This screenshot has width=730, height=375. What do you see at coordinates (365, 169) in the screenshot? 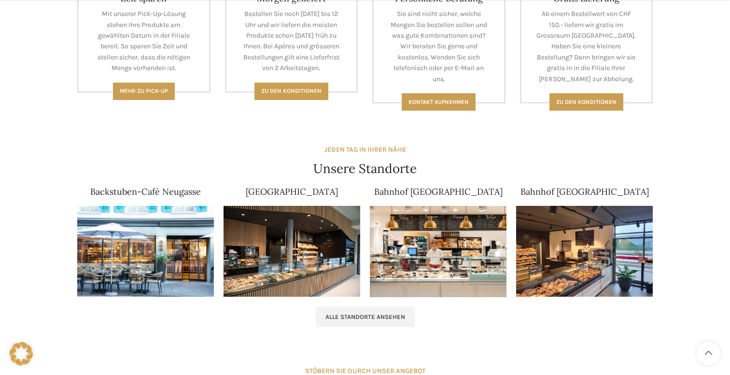
I see `h4: Unsere Standorte` at bounding box center [365, 169].